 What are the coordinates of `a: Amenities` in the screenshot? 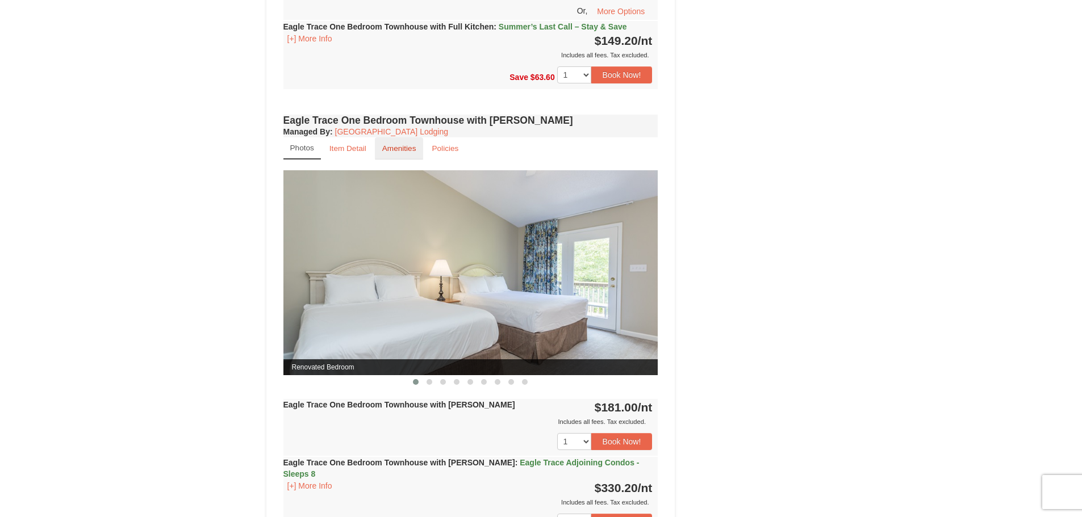 It's located at (399, 148).